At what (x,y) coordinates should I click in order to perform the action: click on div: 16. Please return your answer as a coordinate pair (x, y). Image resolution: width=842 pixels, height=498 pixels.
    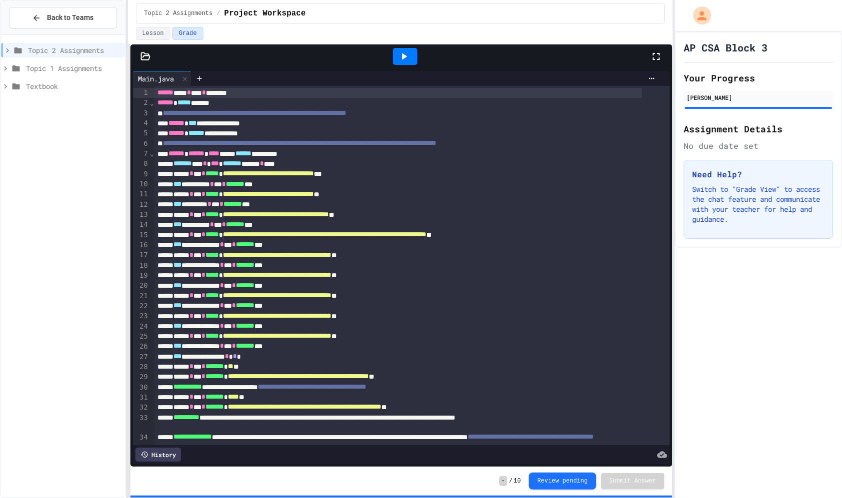
    Looking at the image, I should click on (141, 245).